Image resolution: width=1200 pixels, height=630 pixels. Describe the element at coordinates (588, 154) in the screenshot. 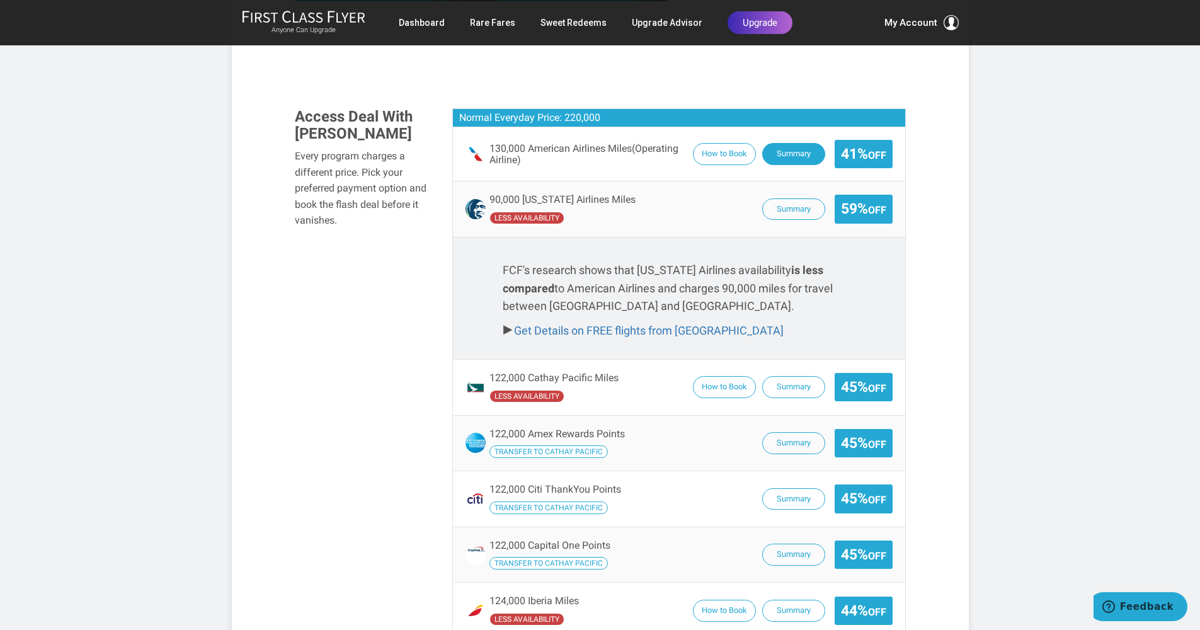

I see `span: 130,000 American Airlines Miles` at that location.